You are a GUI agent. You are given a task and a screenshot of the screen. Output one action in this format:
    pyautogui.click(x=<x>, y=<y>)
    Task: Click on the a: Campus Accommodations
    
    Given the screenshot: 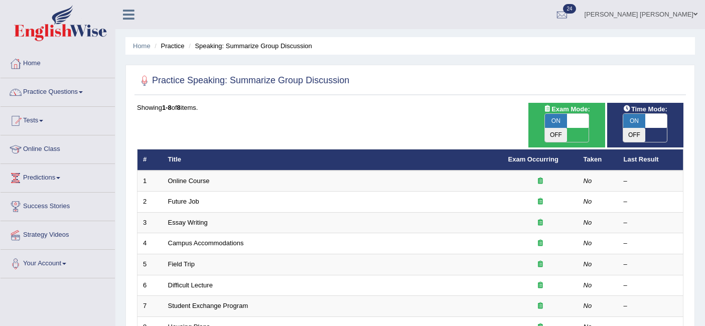 What is the action you would take?
    pyautogui.click(x=206, y=243)
    